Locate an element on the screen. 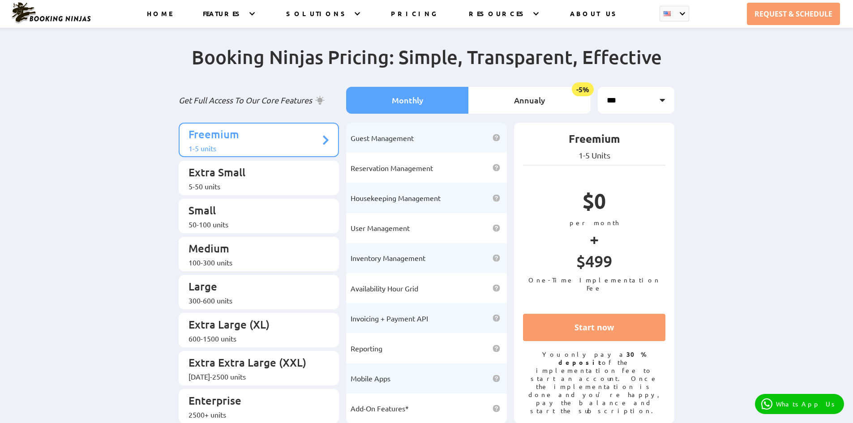 This screenshot has width=853, height=423. li: Annualy is located at coordinates (530, 100).